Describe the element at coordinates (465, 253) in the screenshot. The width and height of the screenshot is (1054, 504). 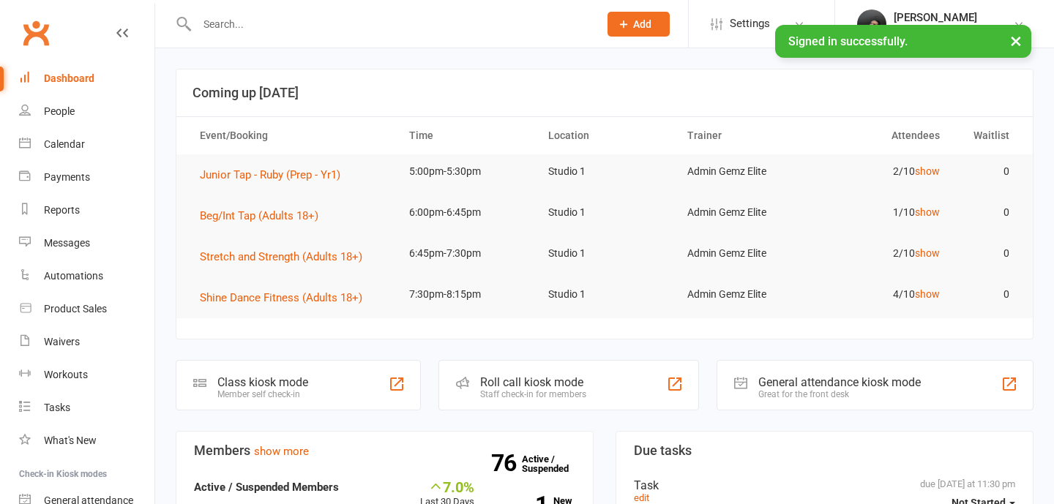
I see `td: 6:45pm-7:30pm` at that location.